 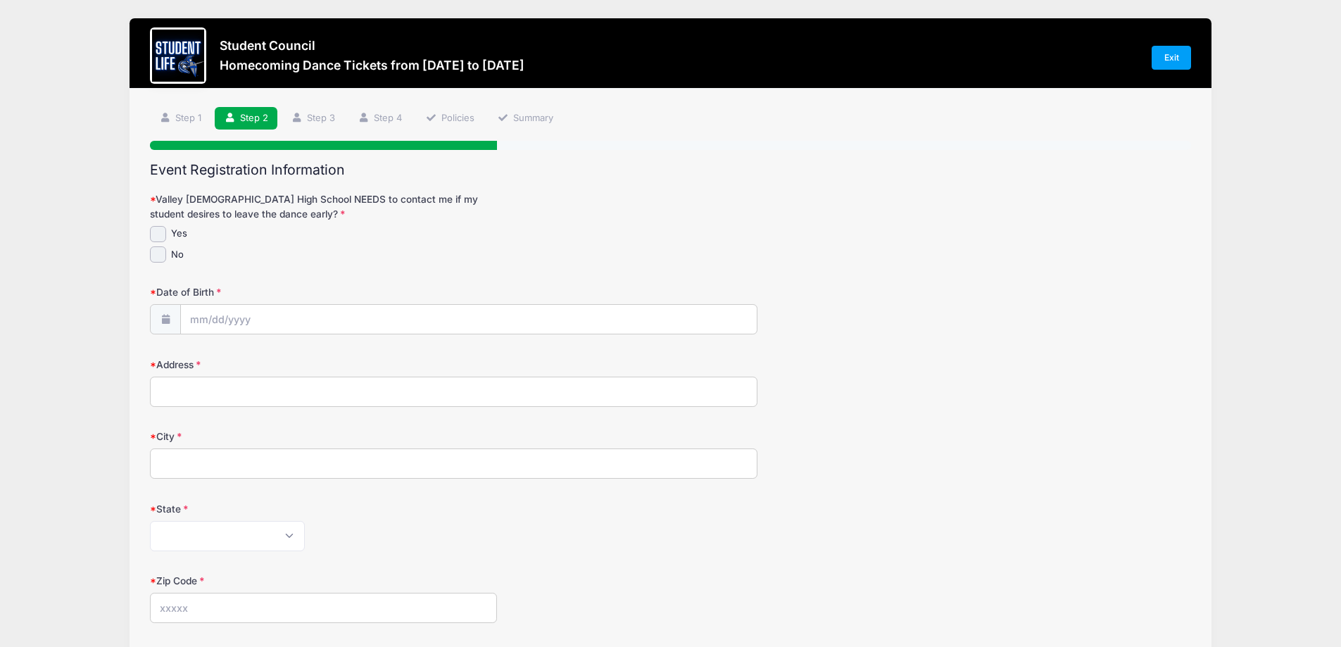 I want to click on label: Zip Code, so click(x=323, y=581).